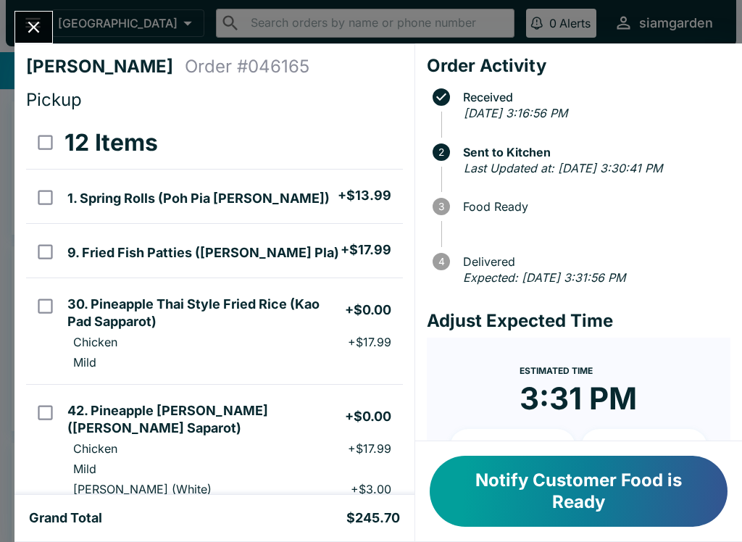  What do you see at coordinates (247, 67) in the screenshot?
I see `h4: Order # 046165` at bounding box center [247, 67].